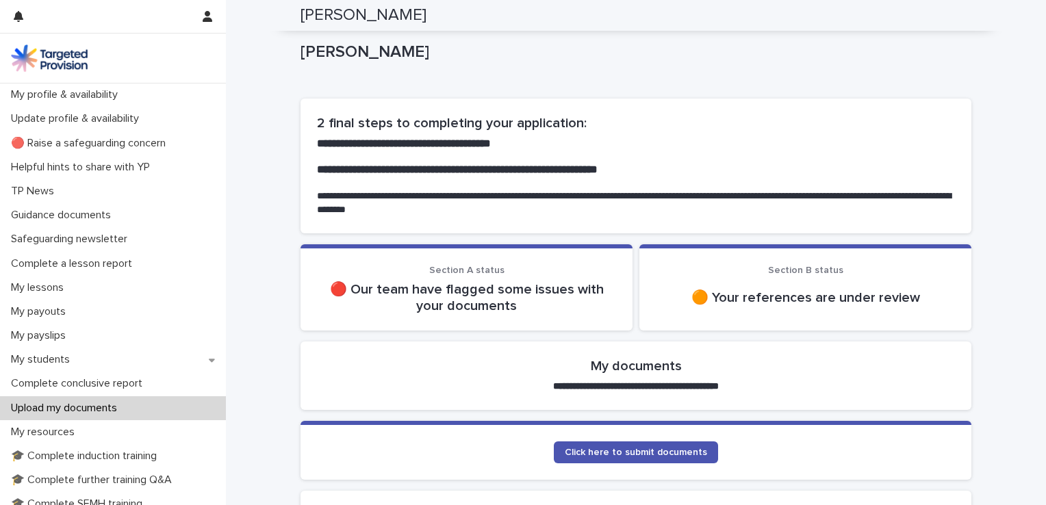 Image resolution: width=1046 pixels, height=505 pixels. Describe the element at coordinates (636, 123) in the screenshot. I see `h2: 2 final steps to completing your application:` at that location.